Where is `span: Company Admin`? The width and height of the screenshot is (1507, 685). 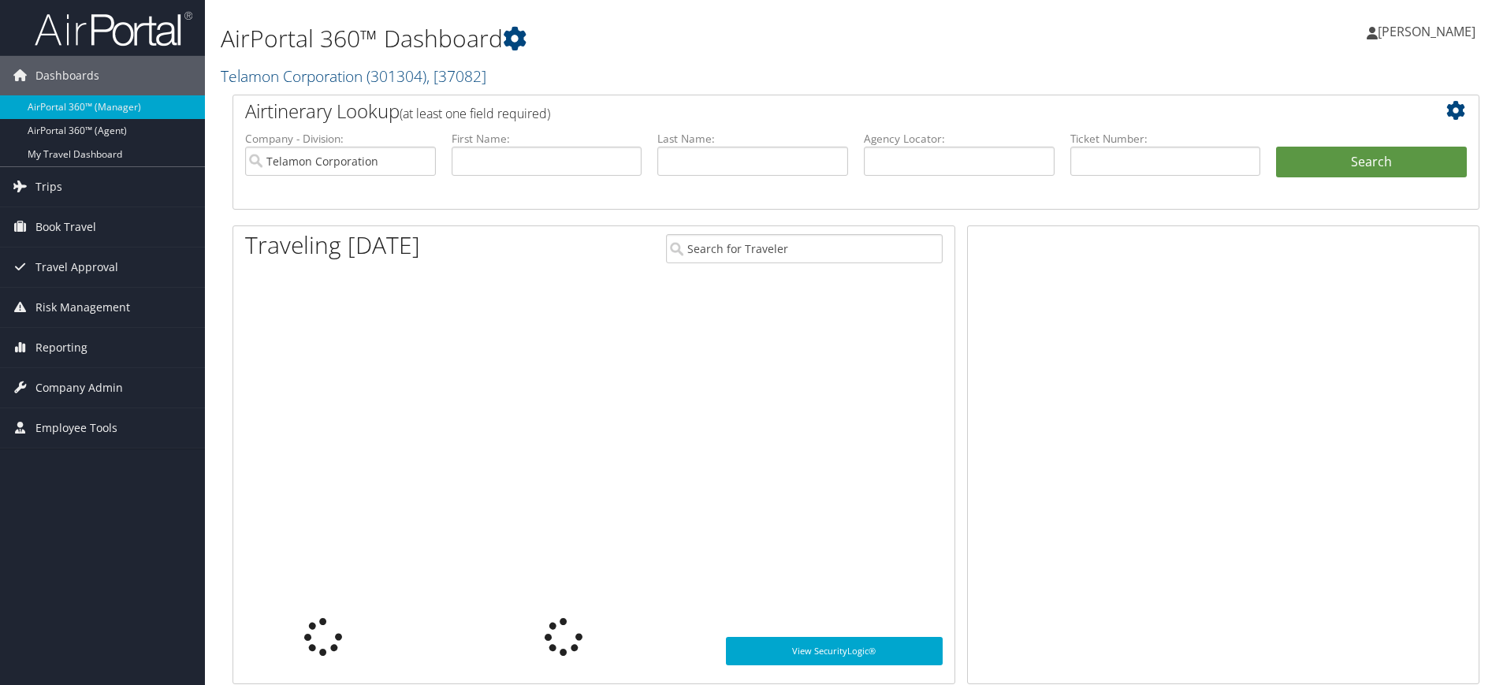
span: Company Admin is located at coordinates (79, 388).